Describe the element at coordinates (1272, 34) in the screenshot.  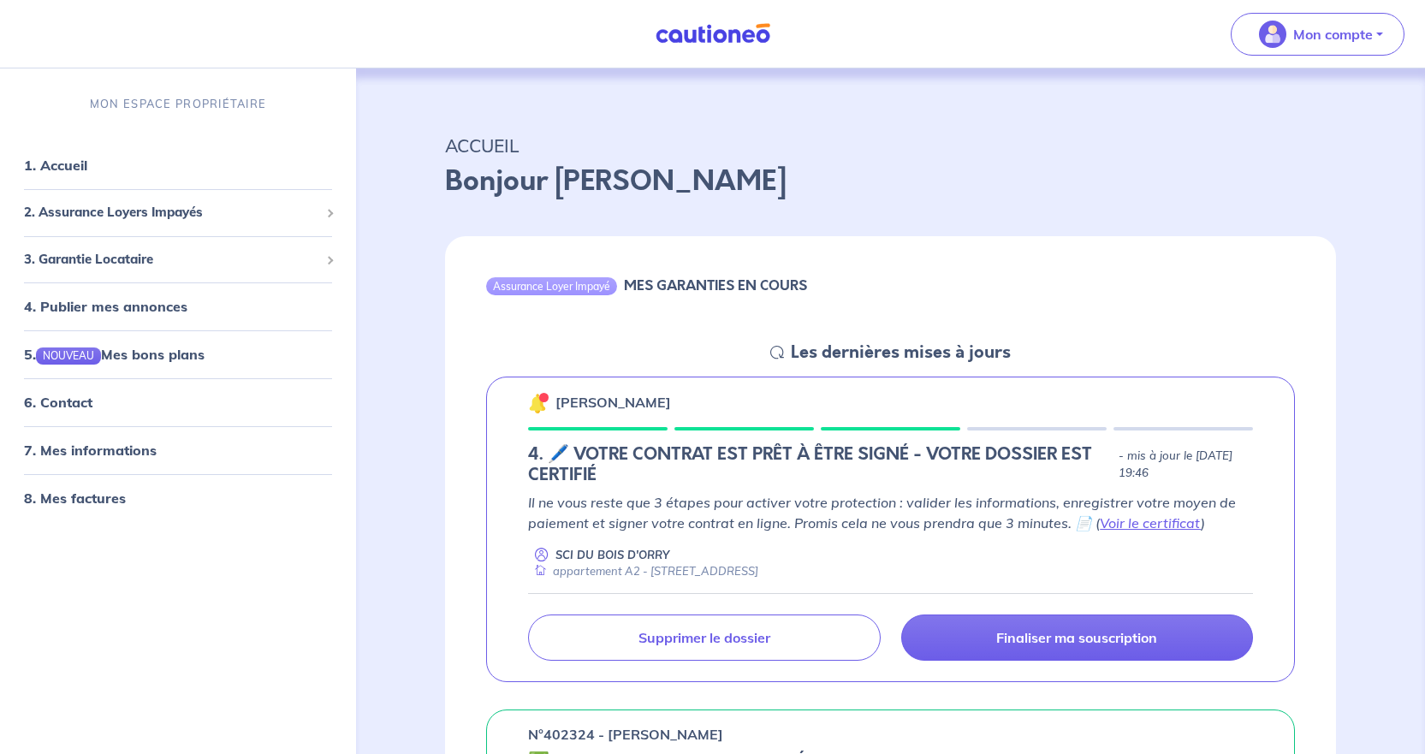
I see `img: illu_account_valid_menu.svg` at that location.